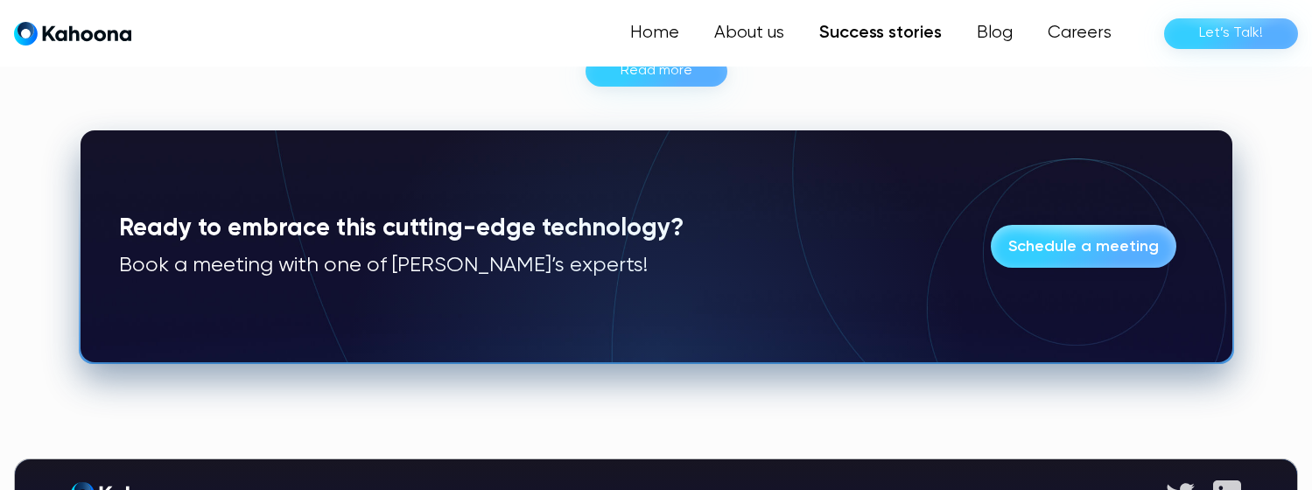 This screenshot has height=490, width=1312. What do you see at coordinates (1231, 33) in the screenshot?
I see `div: Let’s Talk!` at bounding box center [1231, 33].